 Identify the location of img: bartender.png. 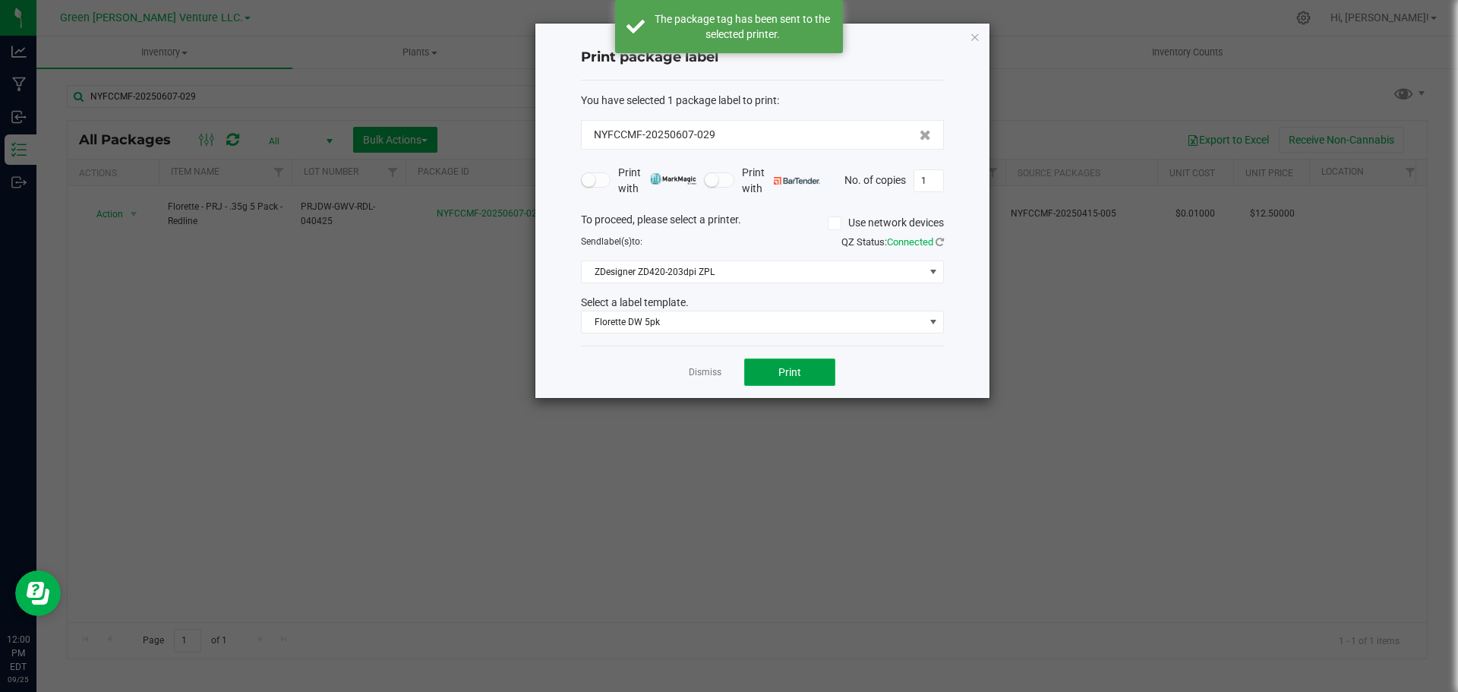
(796, 181).